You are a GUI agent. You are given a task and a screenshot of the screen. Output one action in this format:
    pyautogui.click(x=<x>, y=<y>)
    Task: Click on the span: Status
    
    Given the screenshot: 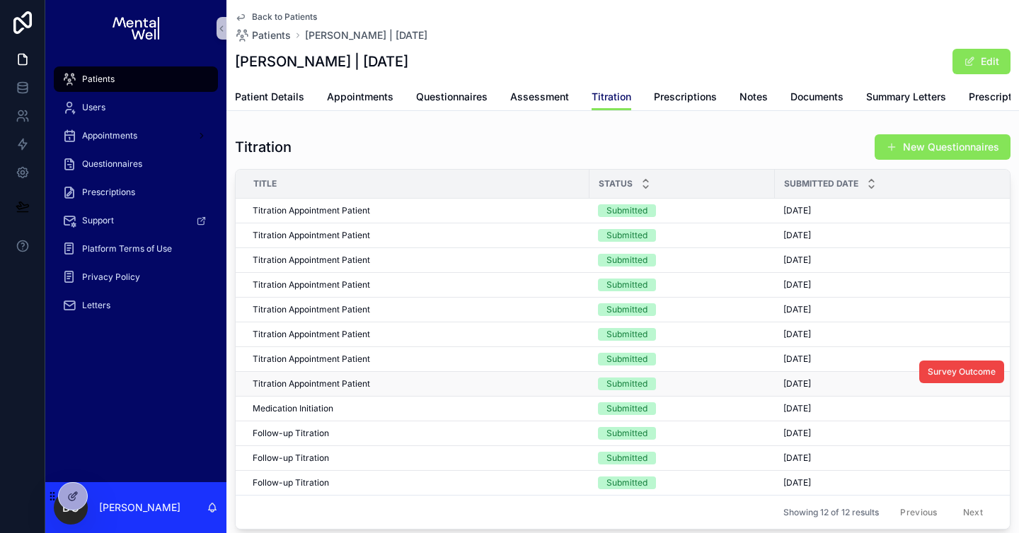 What is the action you would take?
    pyautogui.click(x=615, y=184)
    